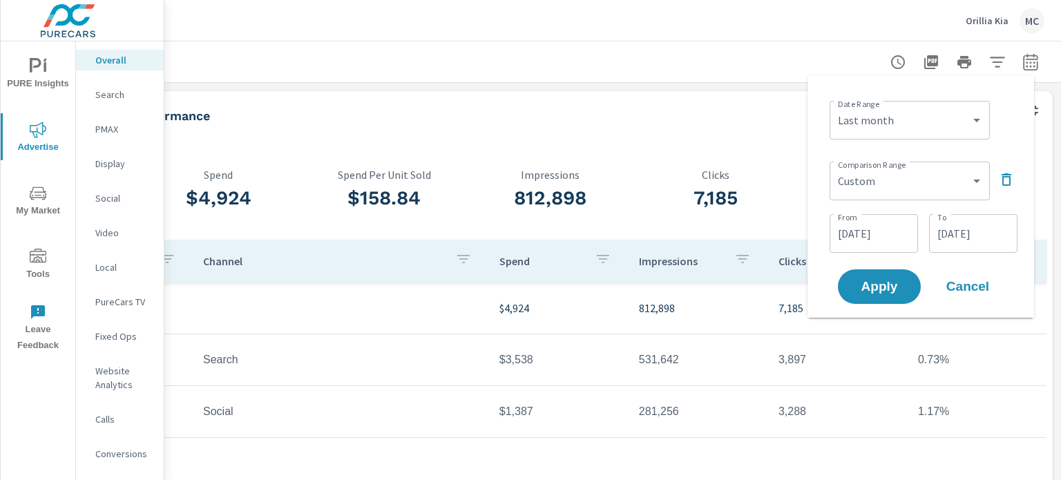 The height and width of the screenshot is (480, 1061). I want to click on div: Calls, so click(120, 419).